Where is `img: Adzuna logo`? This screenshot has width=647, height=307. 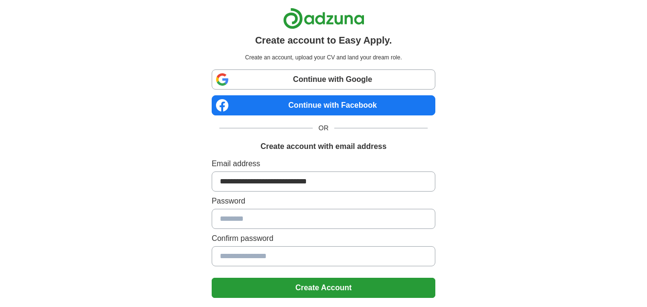
img: Adzuna logo is located at coordinates (324, 18).